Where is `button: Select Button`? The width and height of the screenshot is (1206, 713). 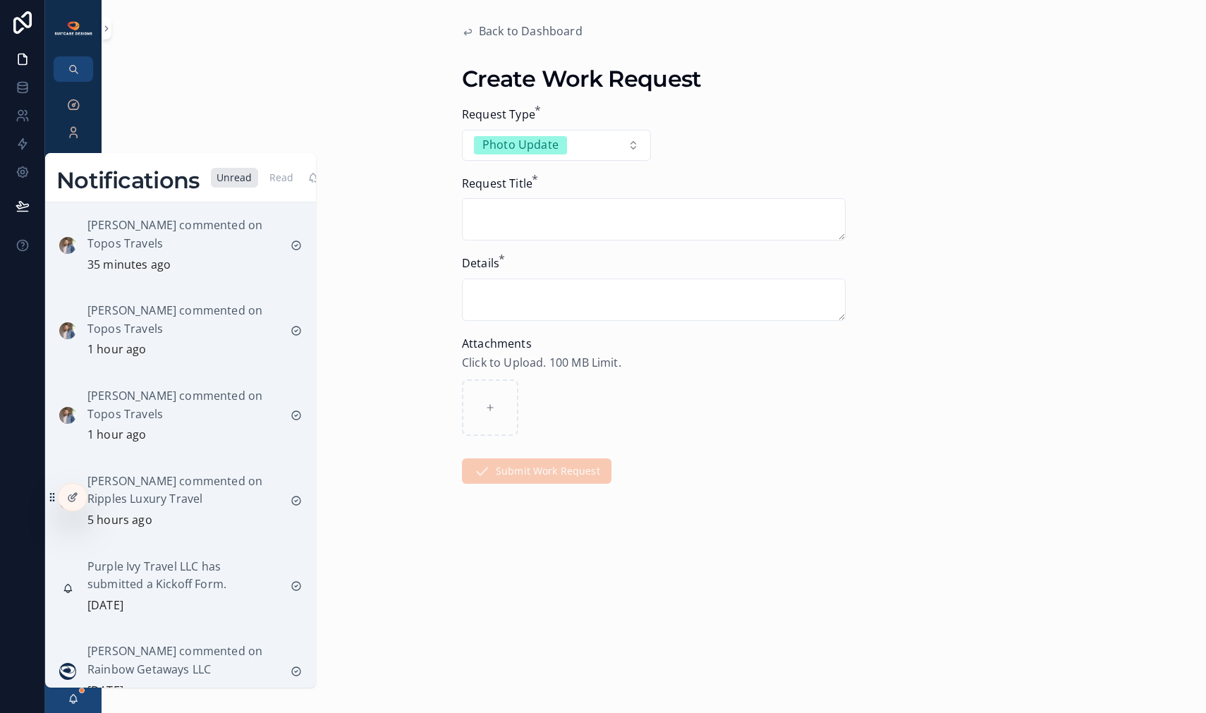
button: Select Button is located at coordinates (557, 145).